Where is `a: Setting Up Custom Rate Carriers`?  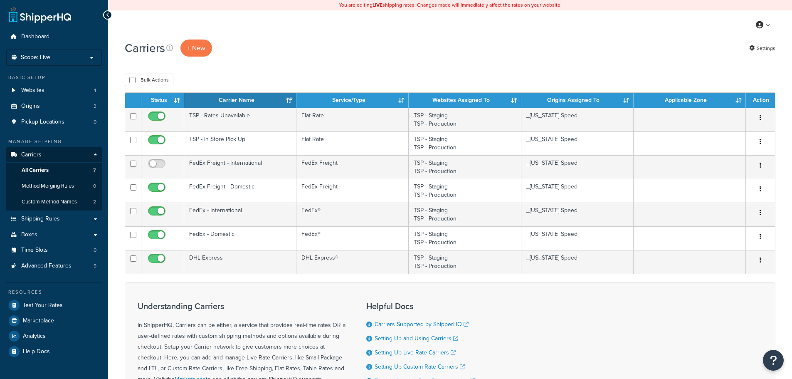 a: Setting Up Custom Rate Carriers is located at coordinates (419, 366).